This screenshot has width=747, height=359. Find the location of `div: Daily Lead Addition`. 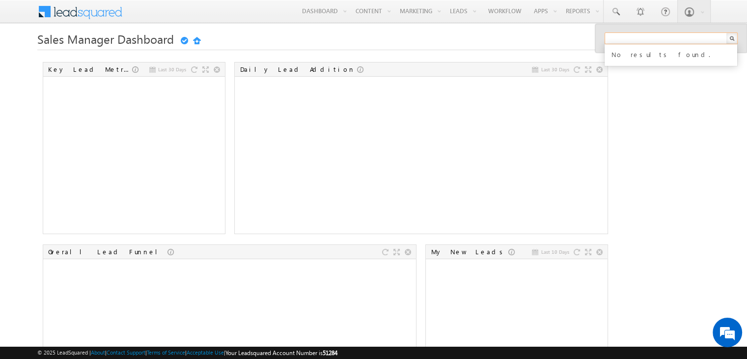

div: Daily Lead Addition is located at coordinates (298, 69).